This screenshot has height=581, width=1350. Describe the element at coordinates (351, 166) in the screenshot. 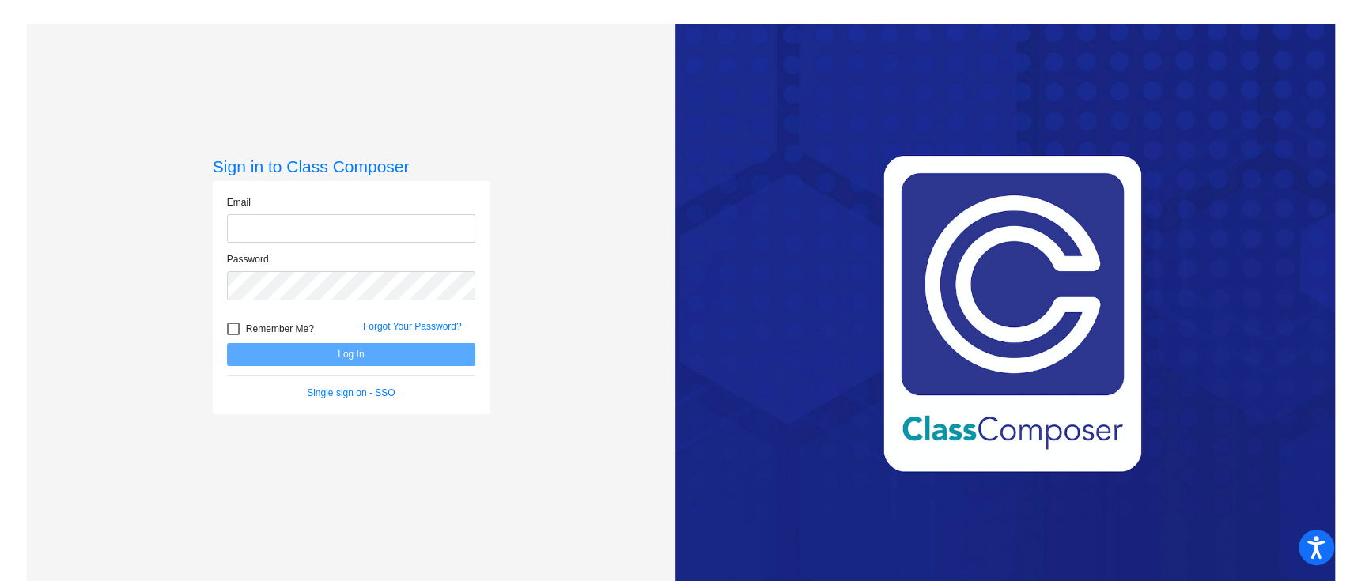

I see `h3: Sign in to Class Composer` at that location.